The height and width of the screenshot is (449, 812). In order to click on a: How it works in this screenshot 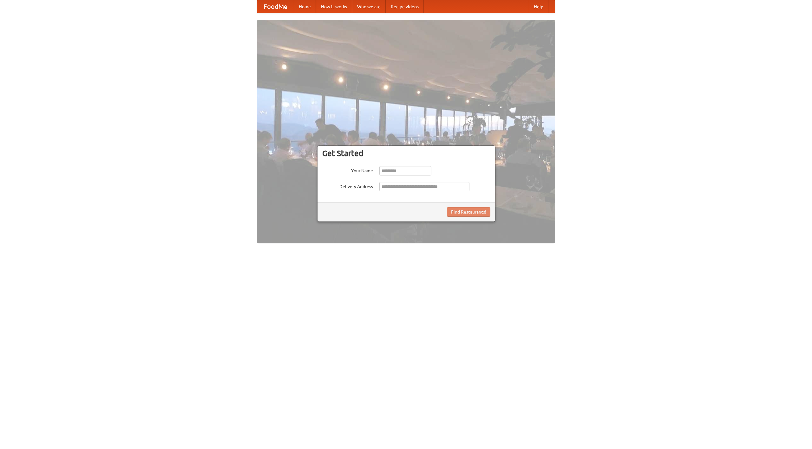, I will do `click(334, 7)`.